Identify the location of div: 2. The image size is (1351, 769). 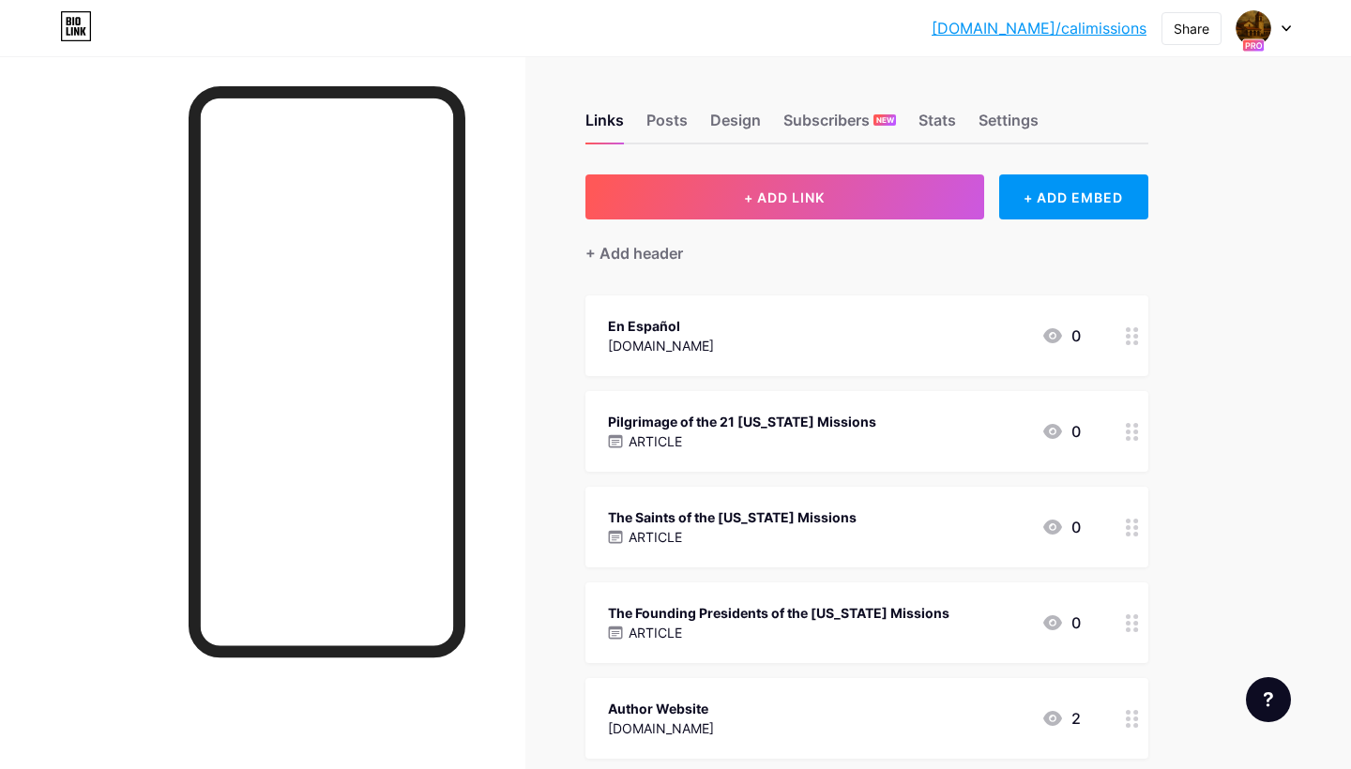
(1061, 719).